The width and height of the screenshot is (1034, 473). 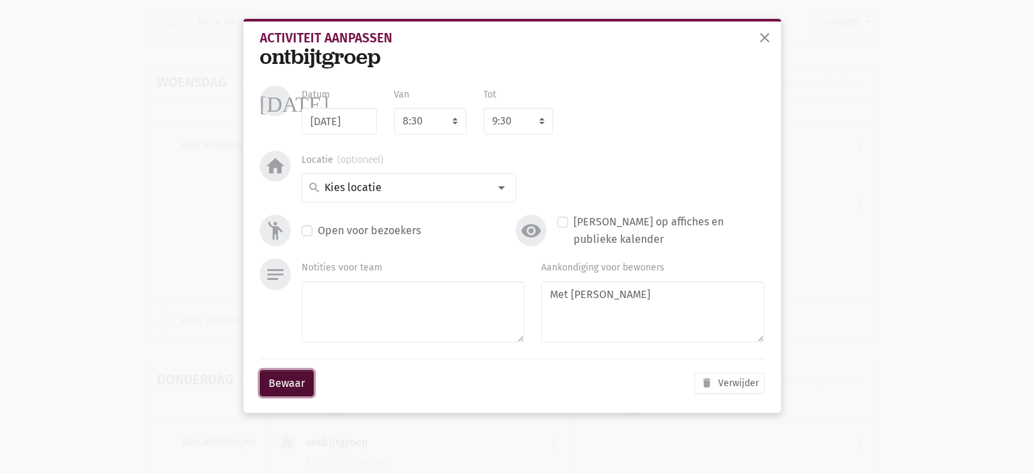 What do you see at coordinates (401, 95) in the screenshot?
I see `label: Van` at bounding box center [401, 95].